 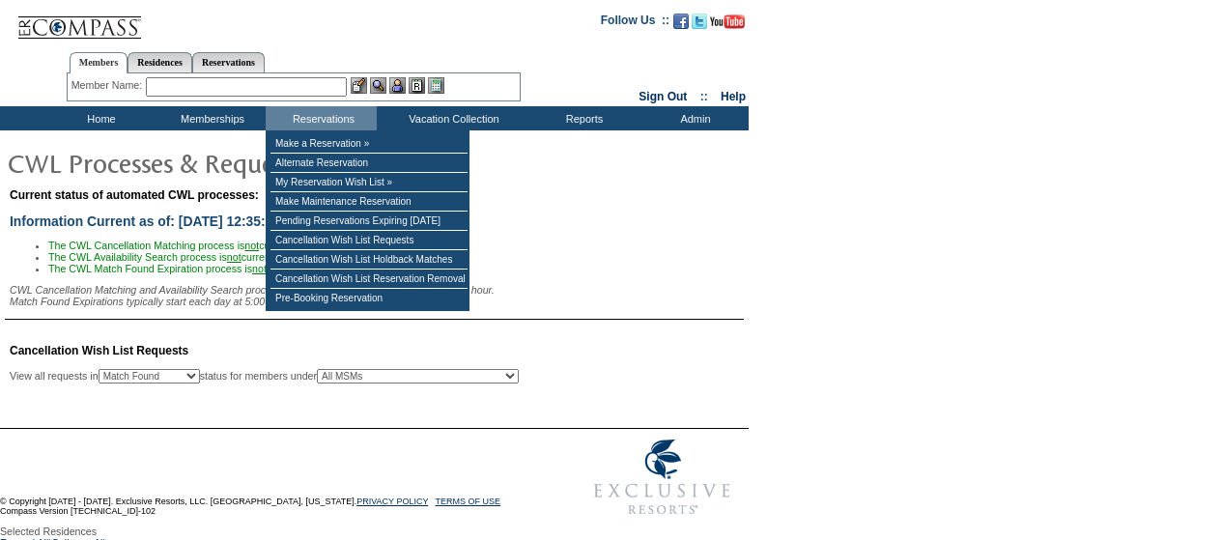 What do you see at coordinates (369, 144) in the screenshot?
I see `td: Make a Reservation »` at bounding box center [369, 144].